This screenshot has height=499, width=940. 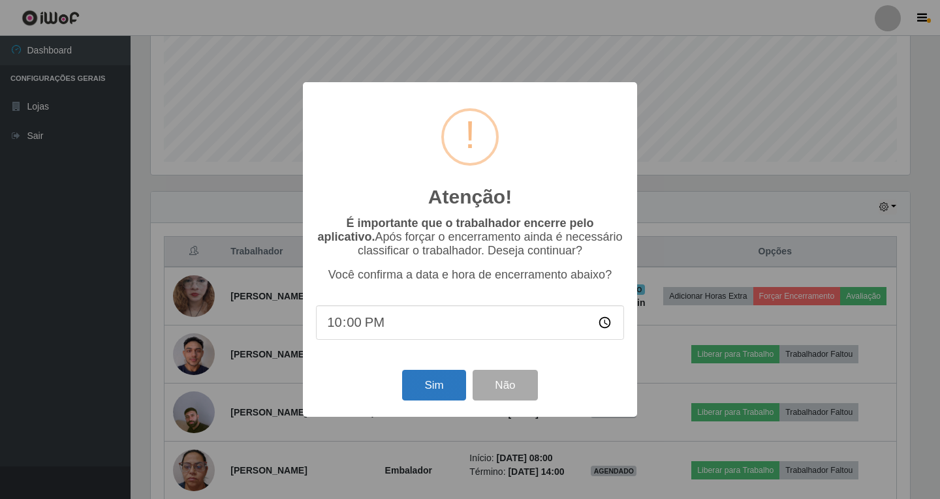 I want to click on p: Você confirma a data e hora de encerramento abaixo?, so click(x=470, y=275).